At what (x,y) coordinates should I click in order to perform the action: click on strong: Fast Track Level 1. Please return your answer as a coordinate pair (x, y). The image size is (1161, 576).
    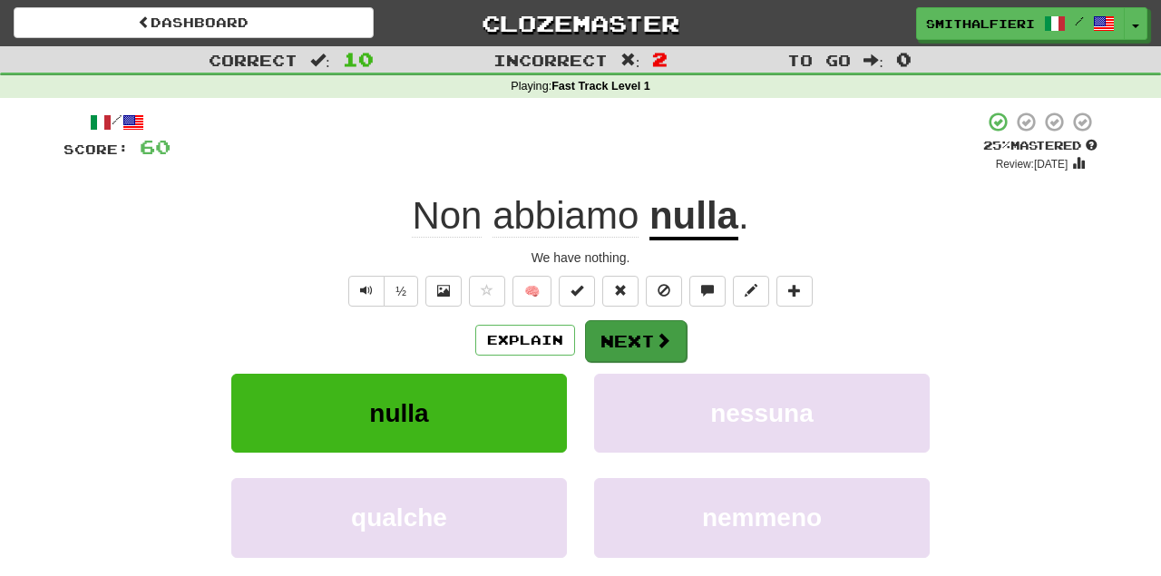
    Looking at the image, I should click on (600, 86).